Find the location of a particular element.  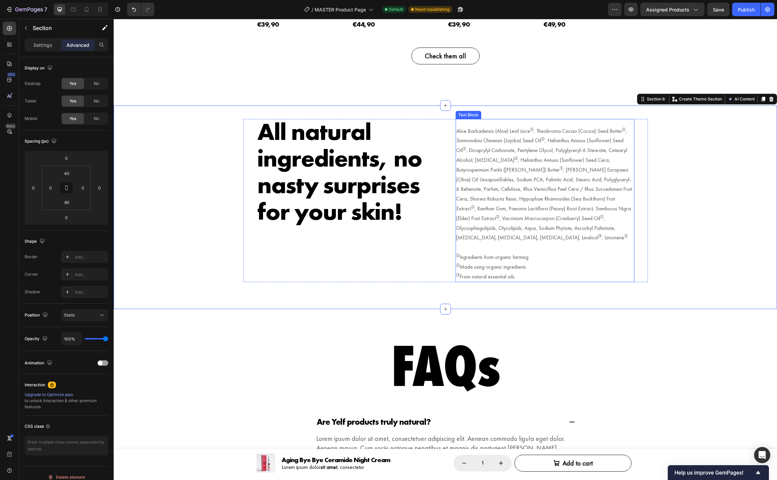

button: Show survey - Help us improve GemPages! is located at coordinates (719, 473).